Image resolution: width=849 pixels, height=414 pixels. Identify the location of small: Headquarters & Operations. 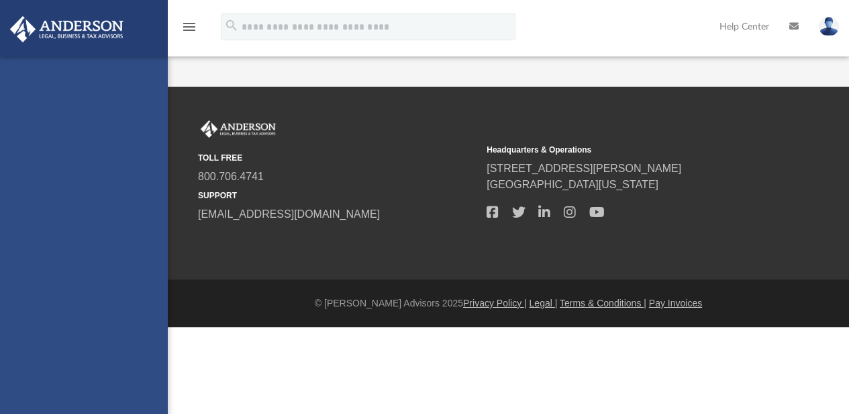
(626, 150).